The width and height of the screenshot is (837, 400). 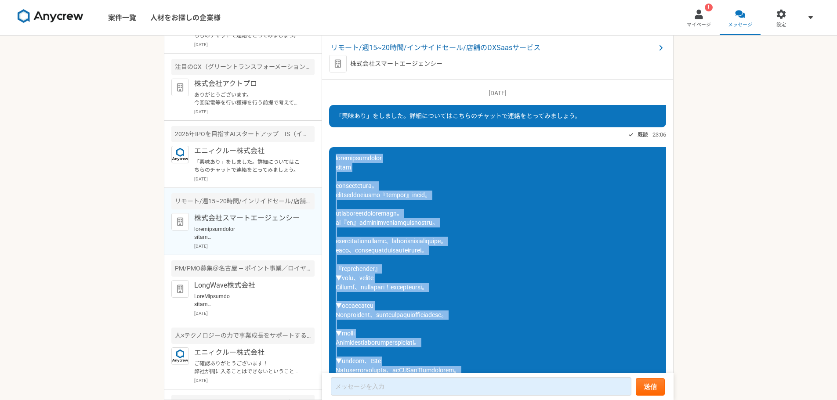 What do you see at coordinates (248, 99) in the screenshot?
I see `p: ありがとうございます。 今回架電等を行い獲得を行う前提で考えてしまっておりました。 現状おつなぎできる企業はおりませんが、新規獲得を行っているという内容ではお打ち合わせ難しいでしょうか？ お手数...` at bounding box center [248, 99].